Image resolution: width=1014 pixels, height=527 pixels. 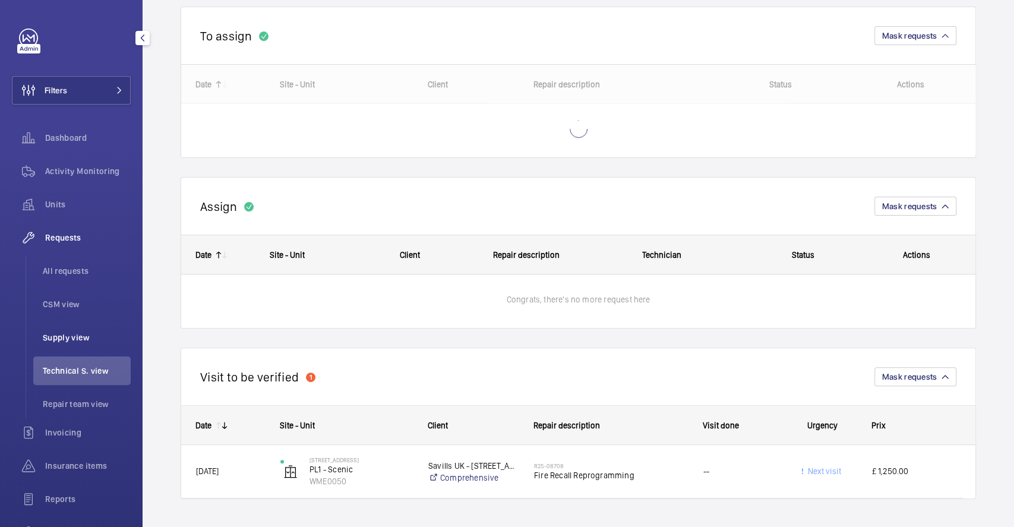 What do you see at coordinates (88, 171) in the screenshot?
I see `span: Activity Monitoring` at bounding box center [88, 171].